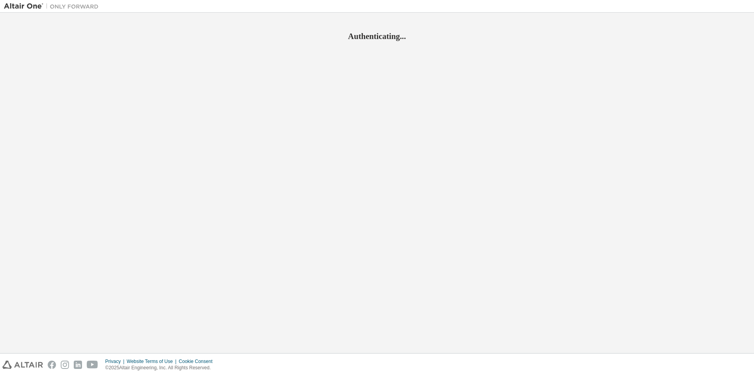  What do you see at coordinates (377, 36) in the screenshot?
I see `h2: Authenticating...` at bounding box center [377, 36].